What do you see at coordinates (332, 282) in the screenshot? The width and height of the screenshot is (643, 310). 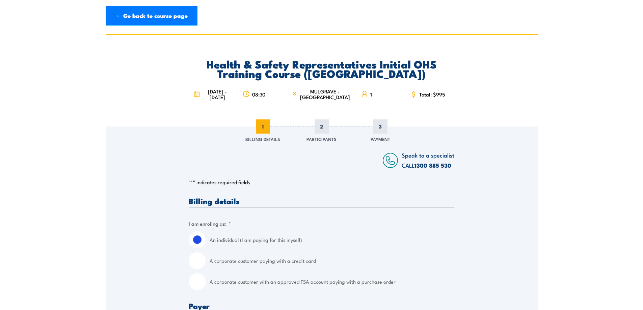 I see `label: A corporate customer with an approved FSA account paying with a purchase order` at bounding box center [332, 282].